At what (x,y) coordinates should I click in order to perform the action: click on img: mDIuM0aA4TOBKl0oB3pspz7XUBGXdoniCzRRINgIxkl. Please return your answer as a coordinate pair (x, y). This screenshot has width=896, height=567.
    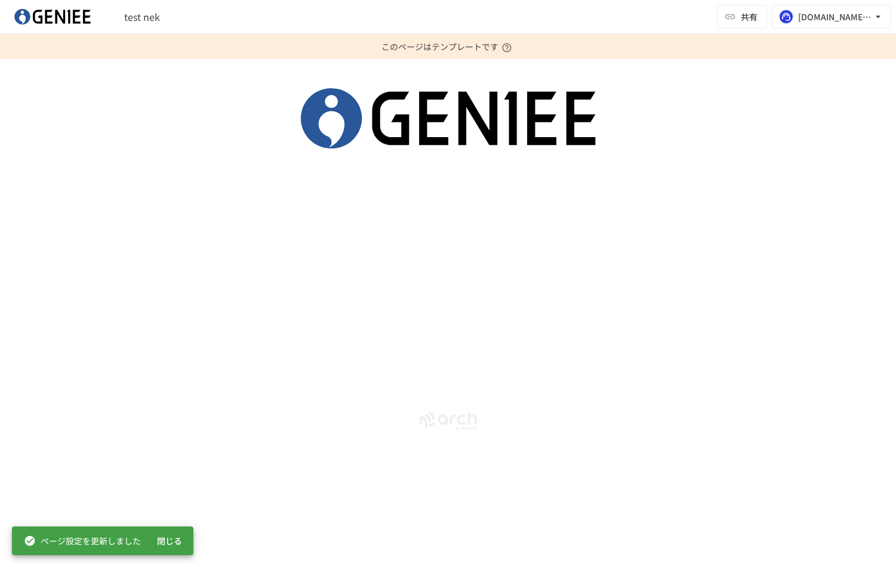
    Looking at the image, I should click on (53, 17).